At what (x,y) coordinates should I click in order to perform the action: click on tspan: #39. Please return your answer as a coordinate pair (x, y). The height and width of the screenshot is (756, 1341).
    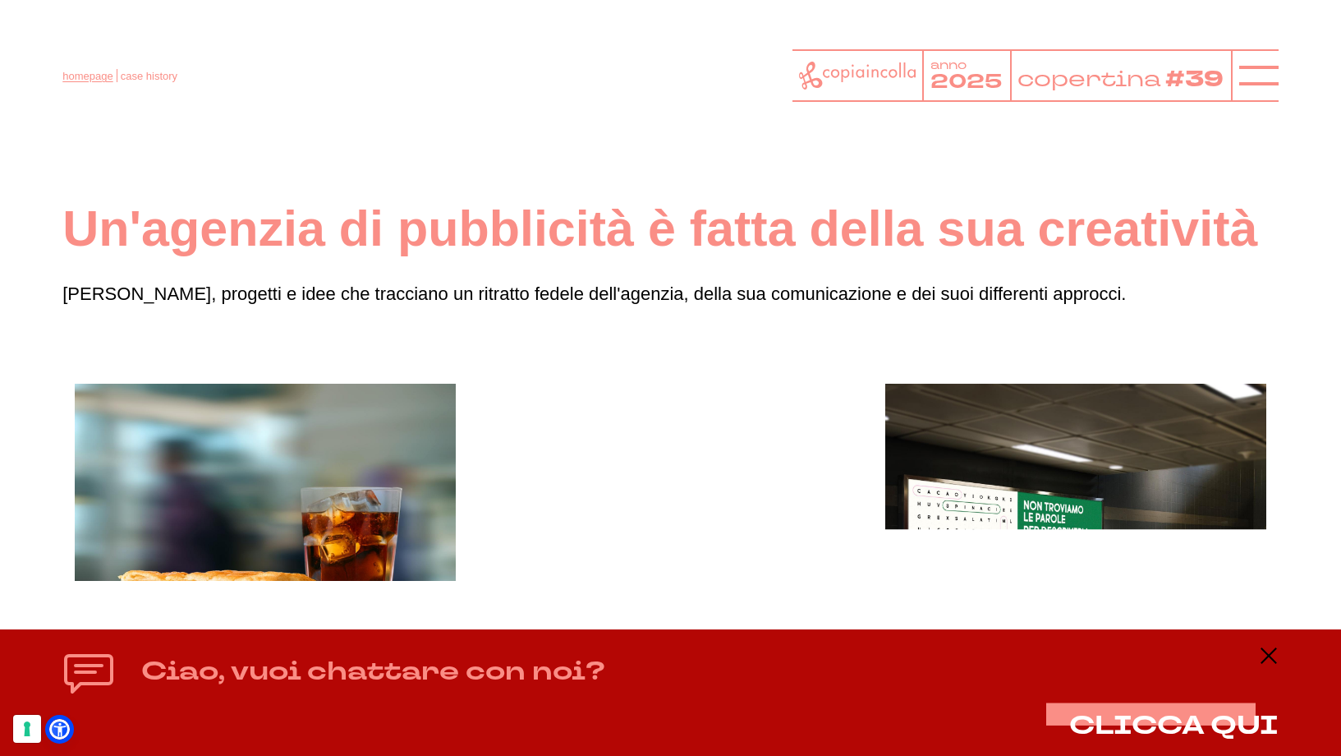
    Looking at the image, I should click on (1194, 79).